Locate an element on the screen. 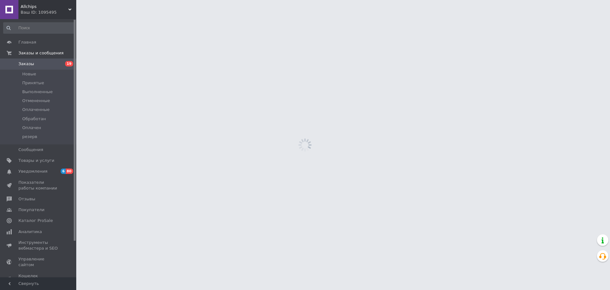  span: Отзывы is located at coordinates (27, 199).